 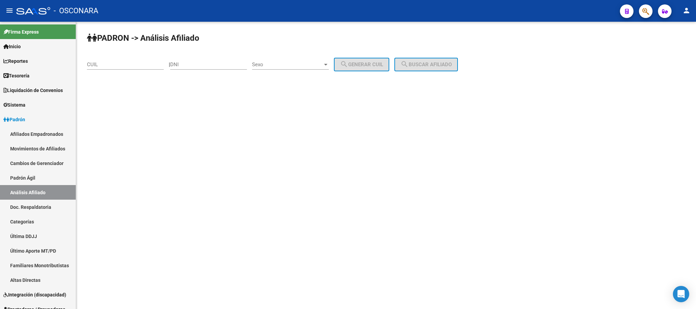 What do you see at coordinates (361, 65) in the screenshot?
I see `span: Generar CUIL` at bounding box center [361, 65].